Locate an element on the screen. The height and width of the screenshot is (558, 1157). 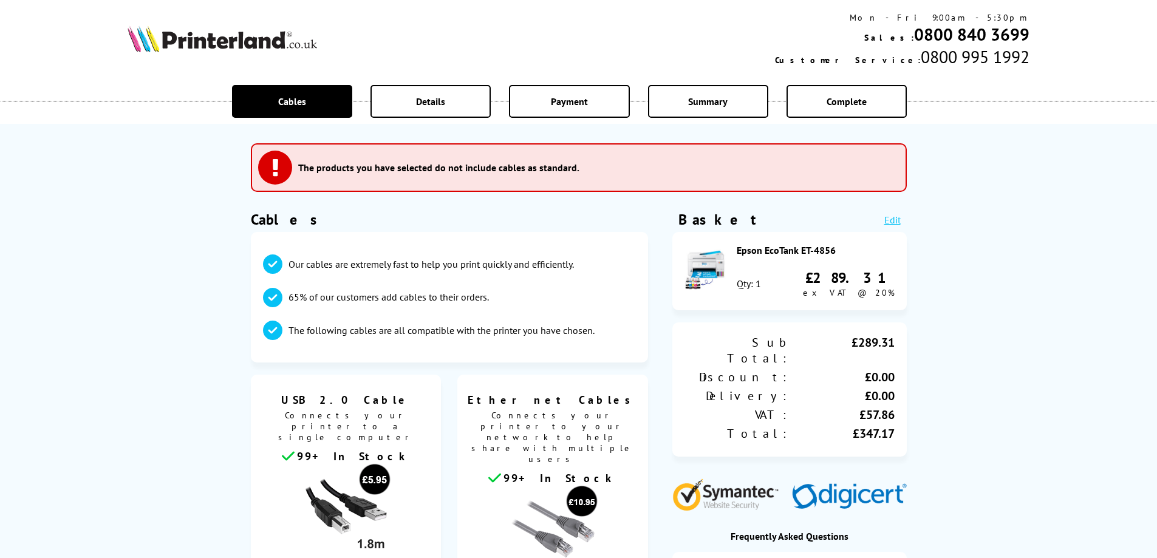
p: Our cables are extremely fast to help you print quickly and efficiently. is located at coordinates (431, 264).